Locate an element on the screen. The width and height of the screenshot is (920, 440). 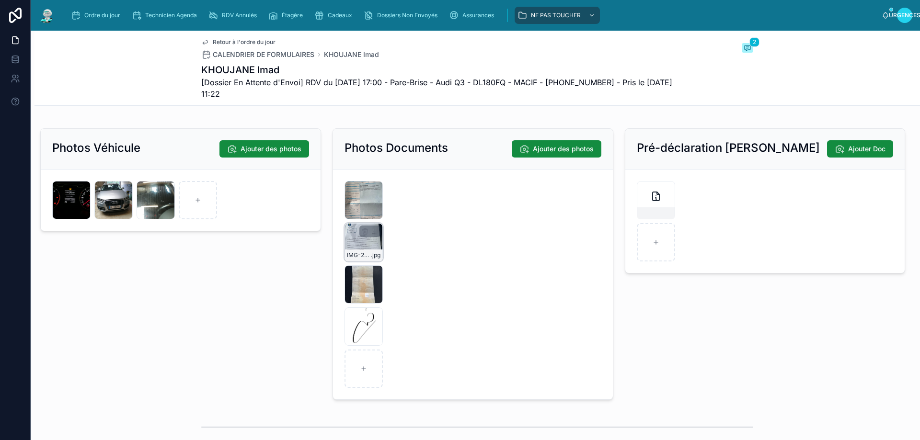
font: NE PAS TOUCHER is located at coordinates (556, 15).